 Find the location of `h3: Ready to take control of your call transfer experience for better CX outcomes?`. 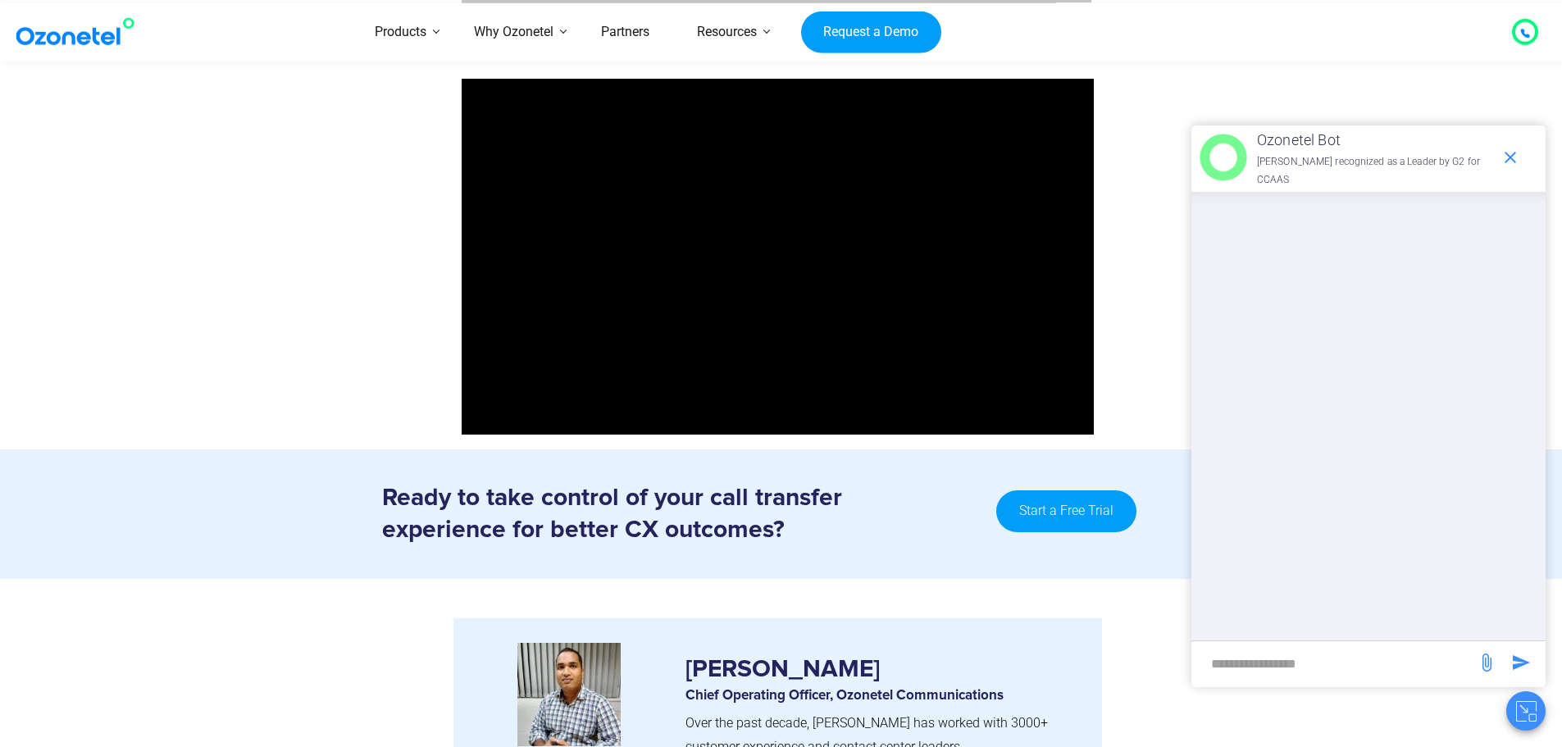

h3: Ready to take control of your call transfer experience for better CX outcomes? is located at coordinates (680, 514).